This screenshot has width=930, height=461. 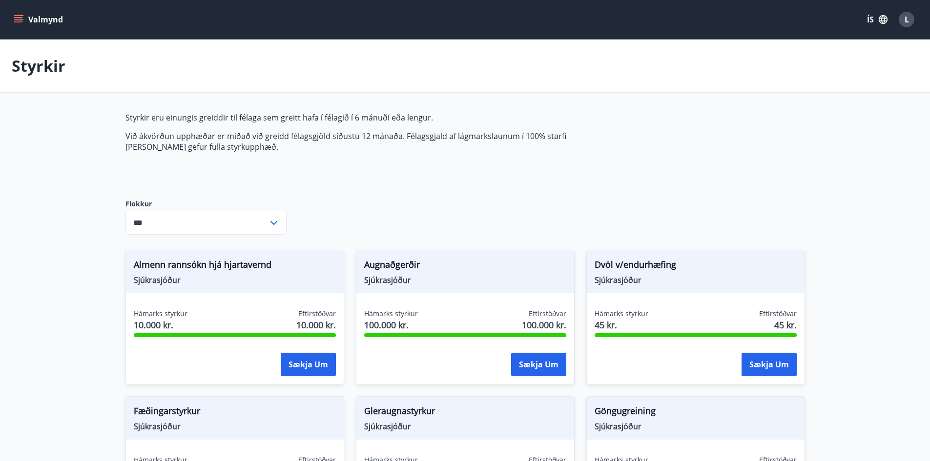 What do you see at coordinates (695, 413) in the screenshot?
I see `span: Göngugreining` at bounding box center [695, 413].